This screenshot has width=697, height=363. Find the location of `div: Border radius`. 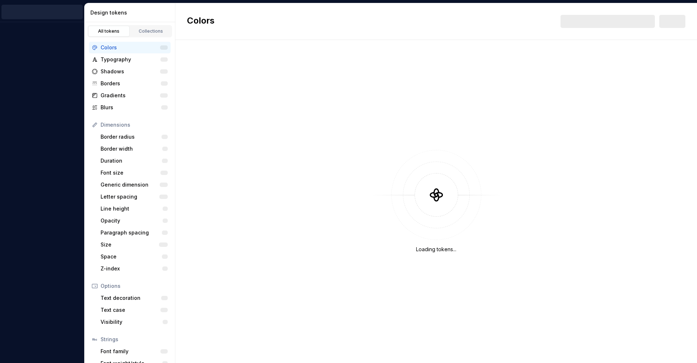

div: Border radius is located at coordinates (131, 137).